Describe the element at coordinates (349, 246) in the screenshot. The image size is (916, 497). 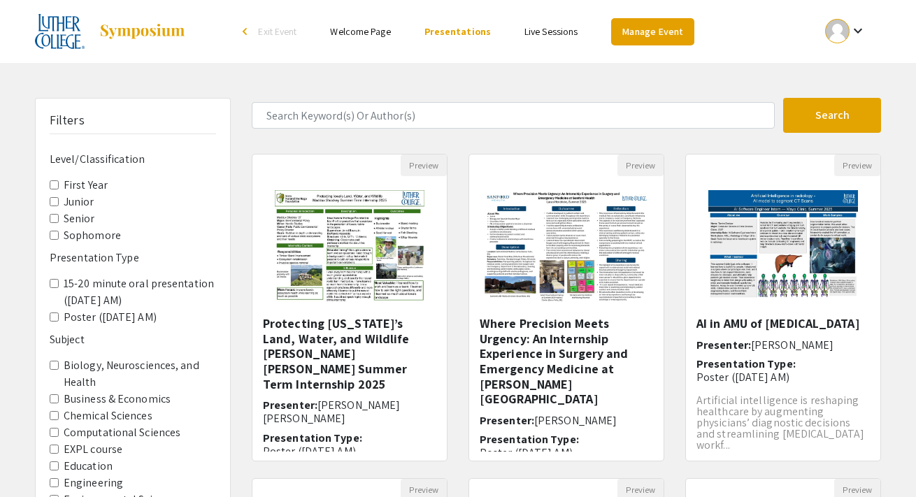
I see `img: <p>Protecting Iowa’s Land, Water, and Wildlife Maddux Shockey Summer Term Internship 2025</p>` at that location.